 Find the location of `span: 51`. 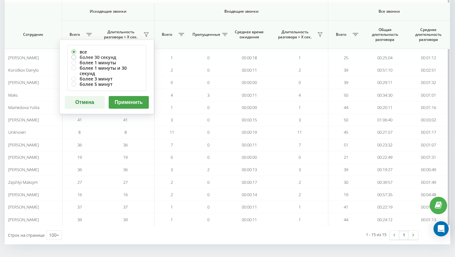

span: 51 is located at coordinates (346, 145).